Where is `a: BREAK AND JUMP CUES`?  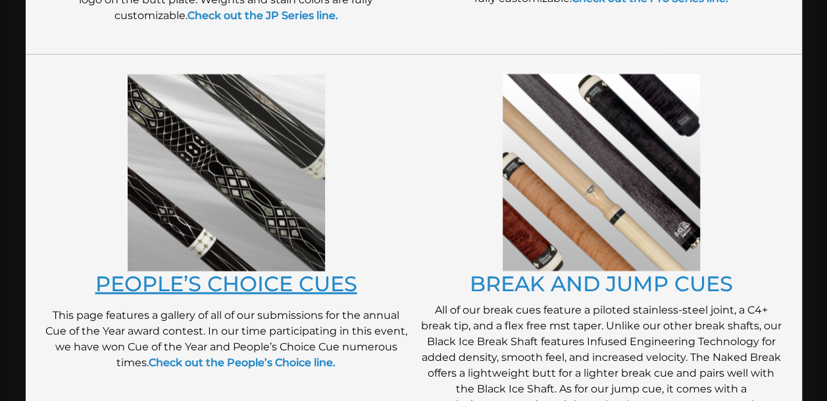 a: BREAK AND JUMP CUES is located at coordinates (601, 283).